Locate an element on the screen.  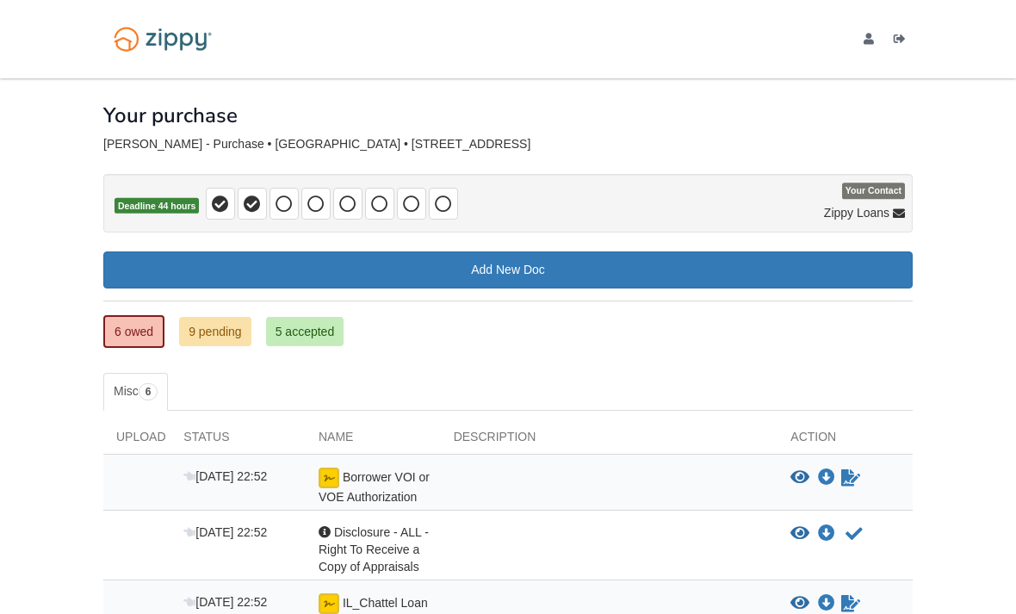
a: Add New Doc is located at coordinates (508, 269).